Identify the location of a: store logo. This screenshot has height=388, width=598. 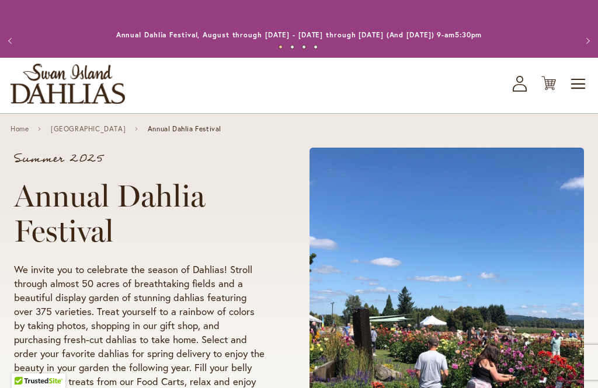
(68, 83).